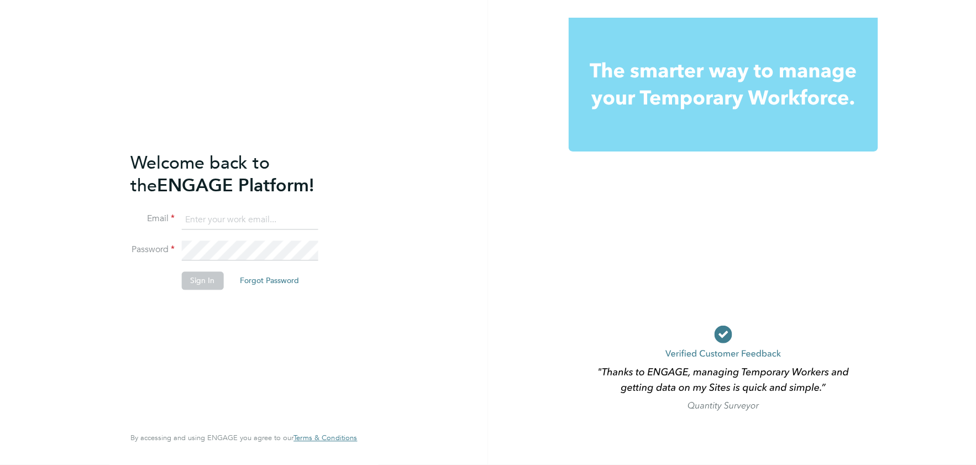 This screenshot has width=976, height=465. Describe the element at coordinates (325, 438) in the screenshot. I see `a: Terms & Conditions` at that location.